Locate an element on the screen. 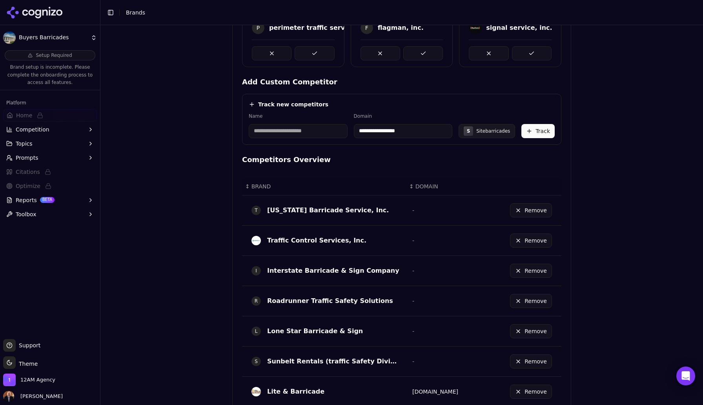 The width and height of the screenshot is (703, 405). h4: Add Custom Competitor is located at coordinates (402, 82).